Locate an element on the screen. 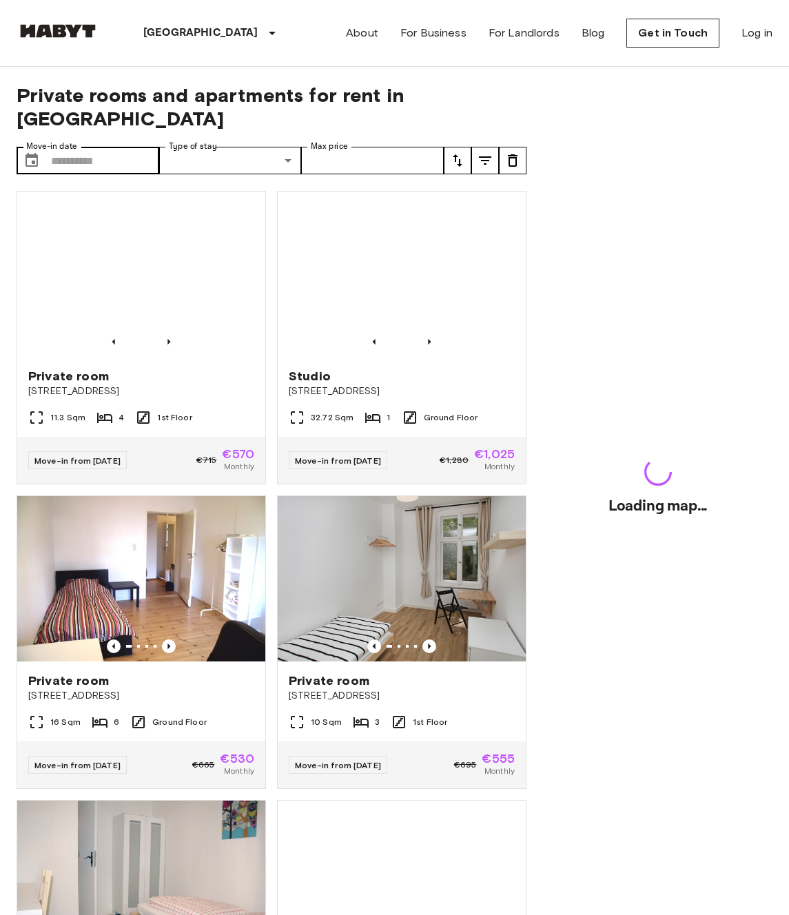 The width and height of the screenshot is (789, 915). a: Blog is located at coordinates (593, 33).